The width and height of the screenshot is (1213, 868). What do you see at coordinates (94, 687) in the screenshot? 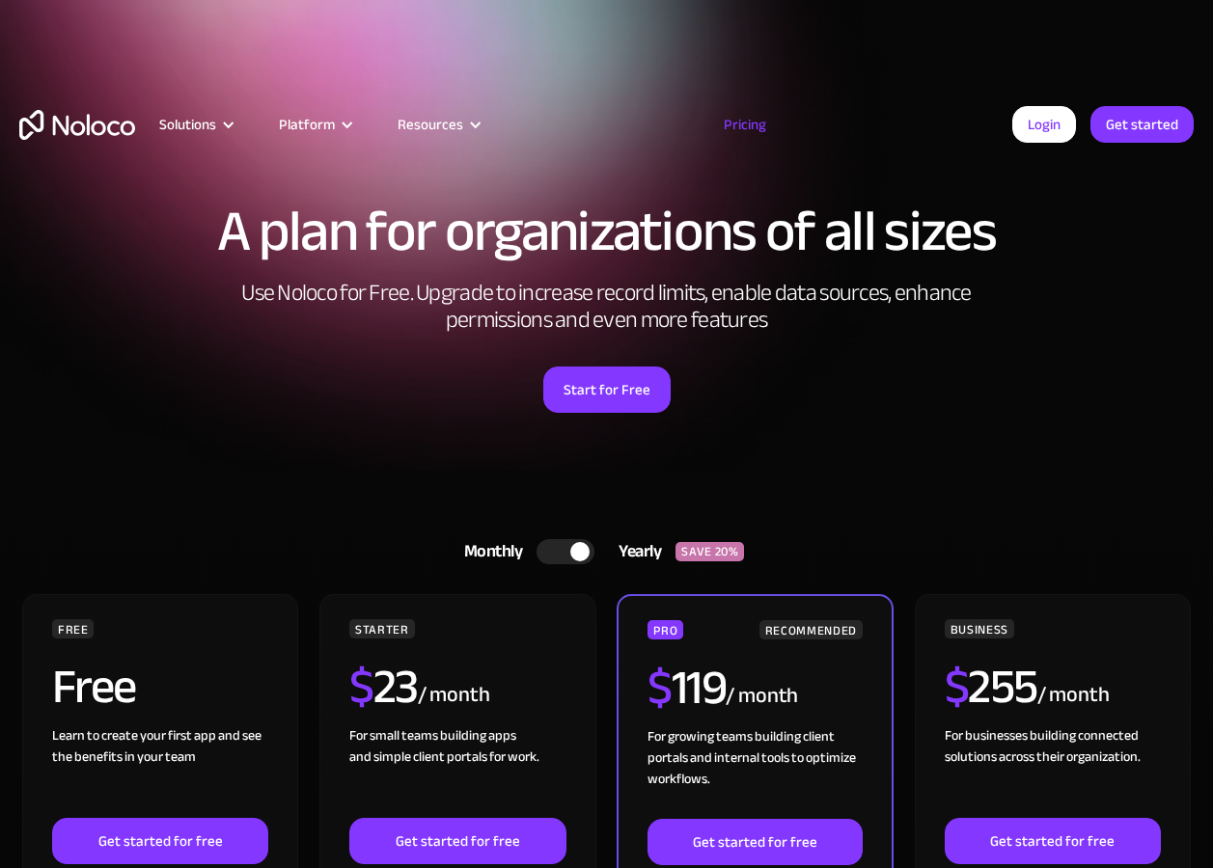
I see `h2: Free` at bounding box center [94, 687].